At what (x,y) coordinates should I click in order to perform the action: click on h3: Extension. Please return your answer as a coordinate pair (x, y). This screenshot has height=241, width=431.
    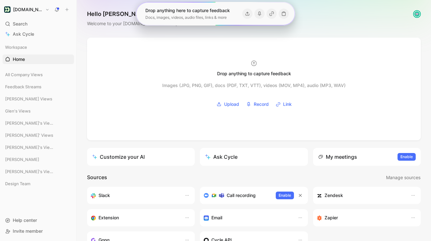
    Looking at the image, I should click on (109, 218).